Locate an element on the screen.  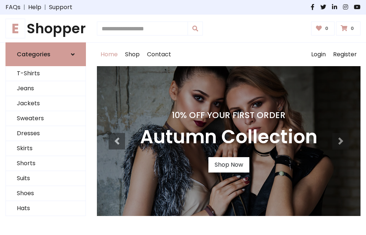
a: Register is located at coordinates (345, 55).